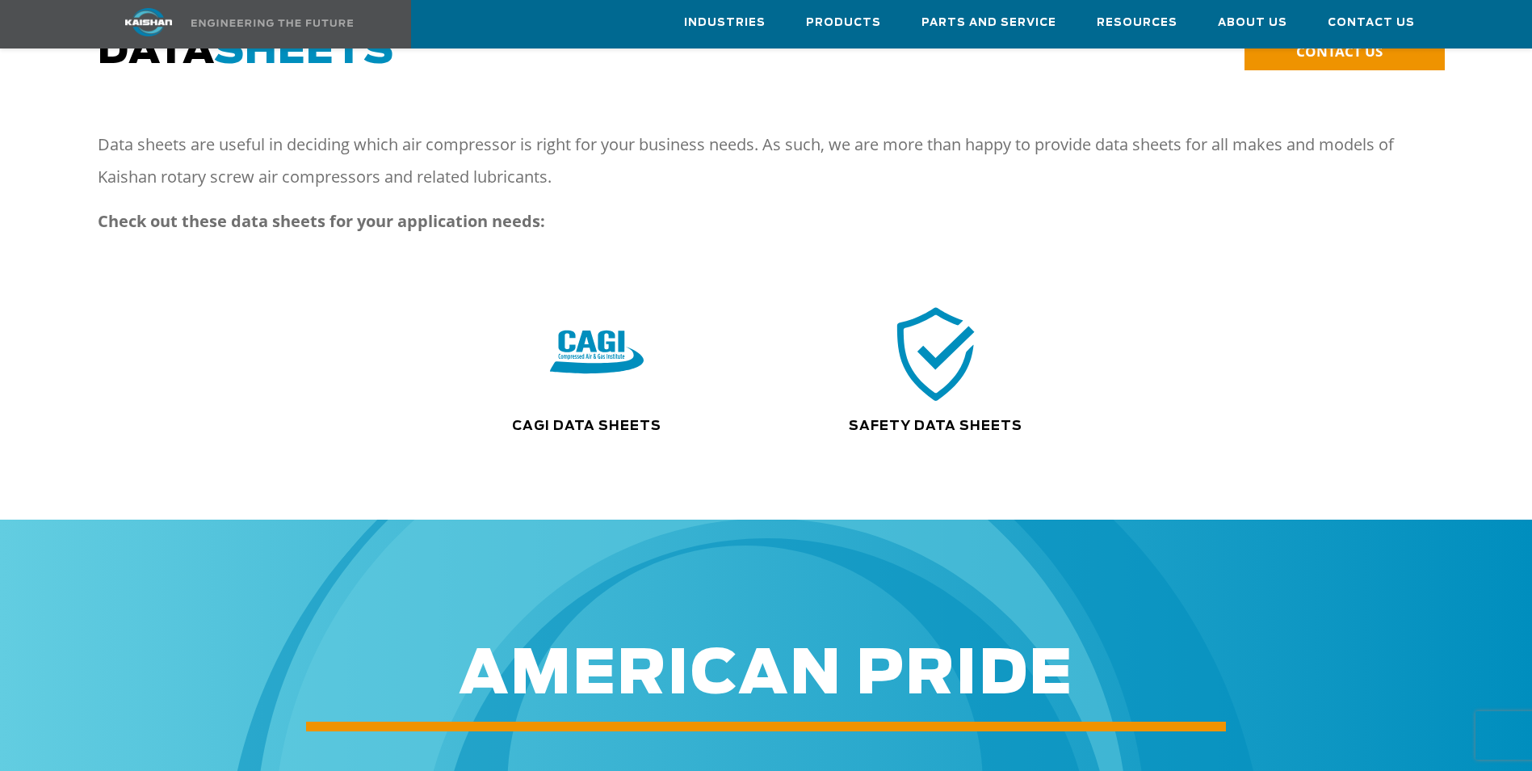  Describe the element at coordinates (246, 52) in the screenshot. I see `span: DATA` at that location.